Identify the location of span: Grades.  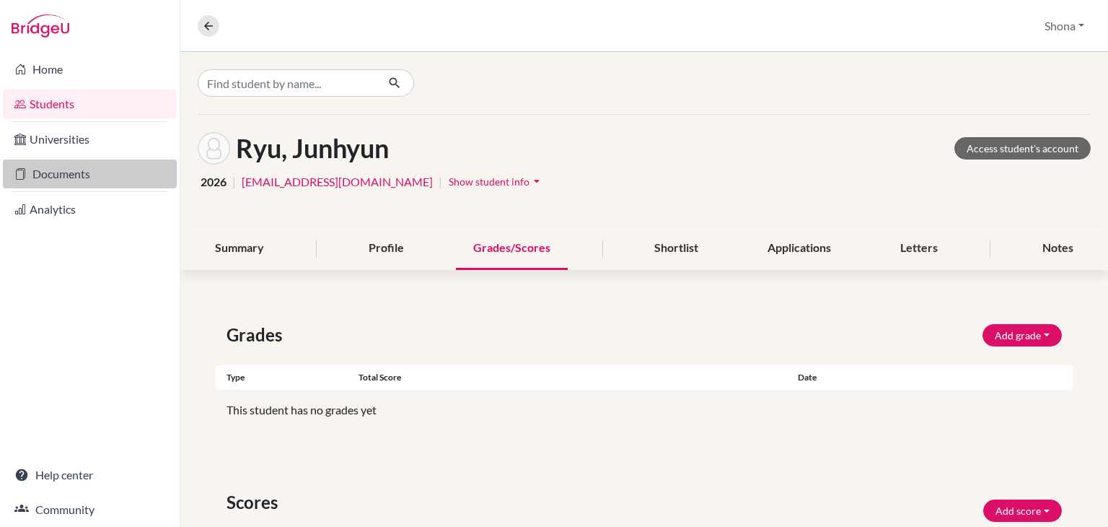
(257, 335).